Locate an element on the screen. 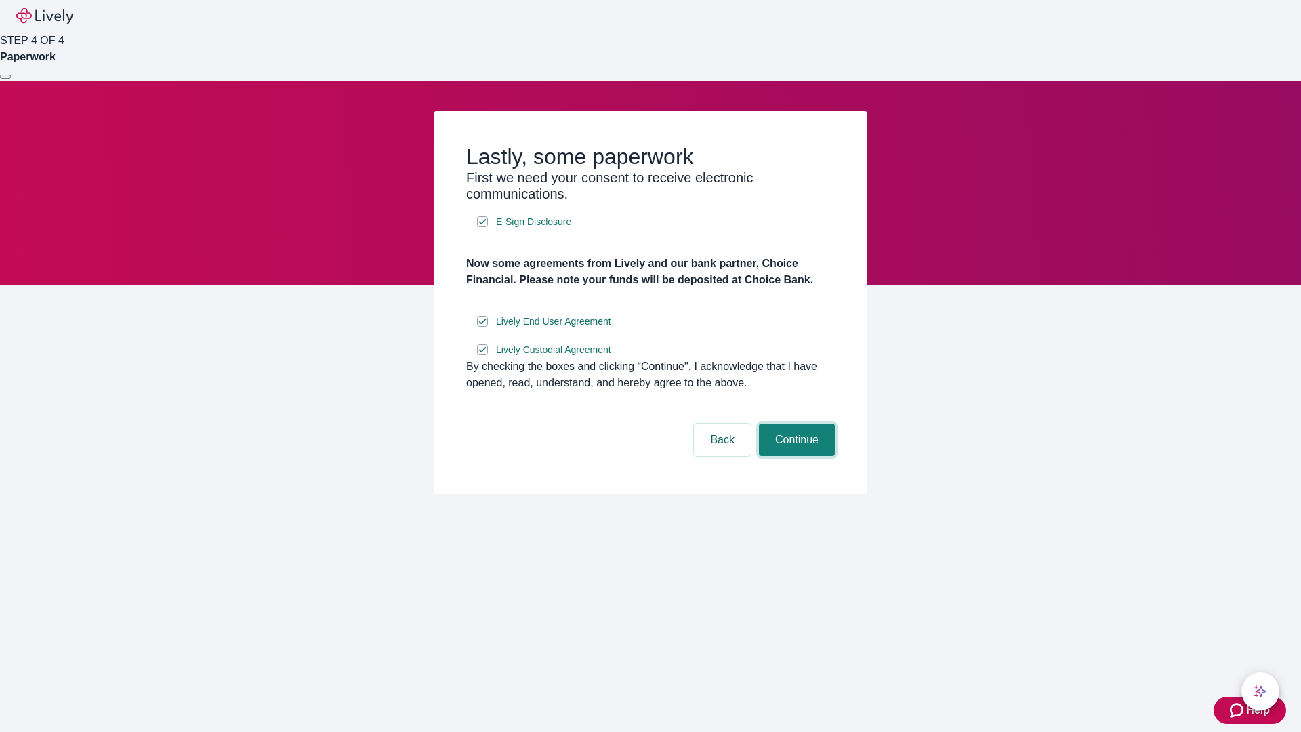  div: By checking the boxes and clicking “Continue", I acknowledge that I have opened, read, understand... is located at coordinates (650, 375).